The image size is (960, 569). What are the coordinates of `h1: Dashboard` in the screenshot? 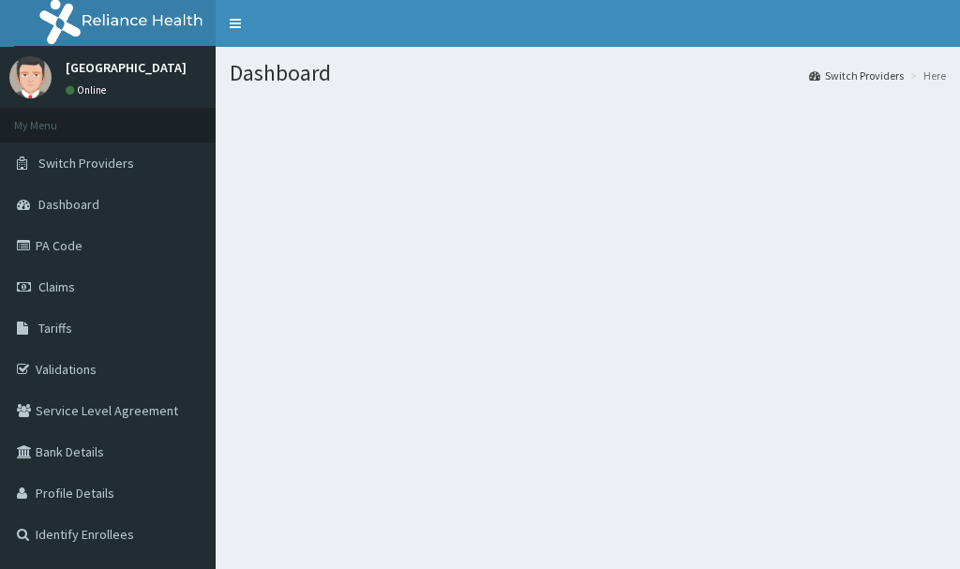 It's located at (588, 73).